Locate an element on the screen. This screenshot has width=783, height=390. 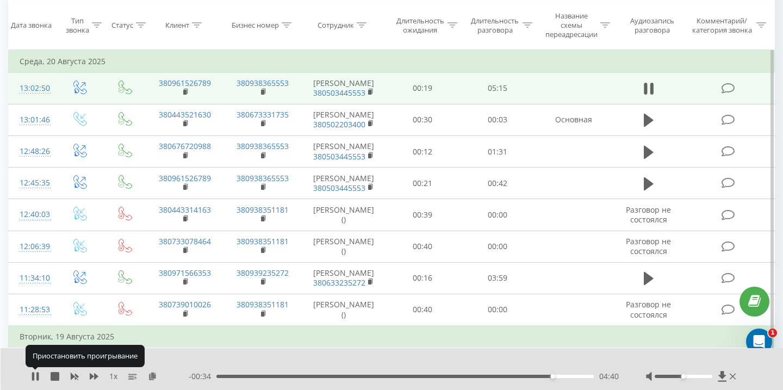
td: 00:39 is located at coordinates (423, 215).